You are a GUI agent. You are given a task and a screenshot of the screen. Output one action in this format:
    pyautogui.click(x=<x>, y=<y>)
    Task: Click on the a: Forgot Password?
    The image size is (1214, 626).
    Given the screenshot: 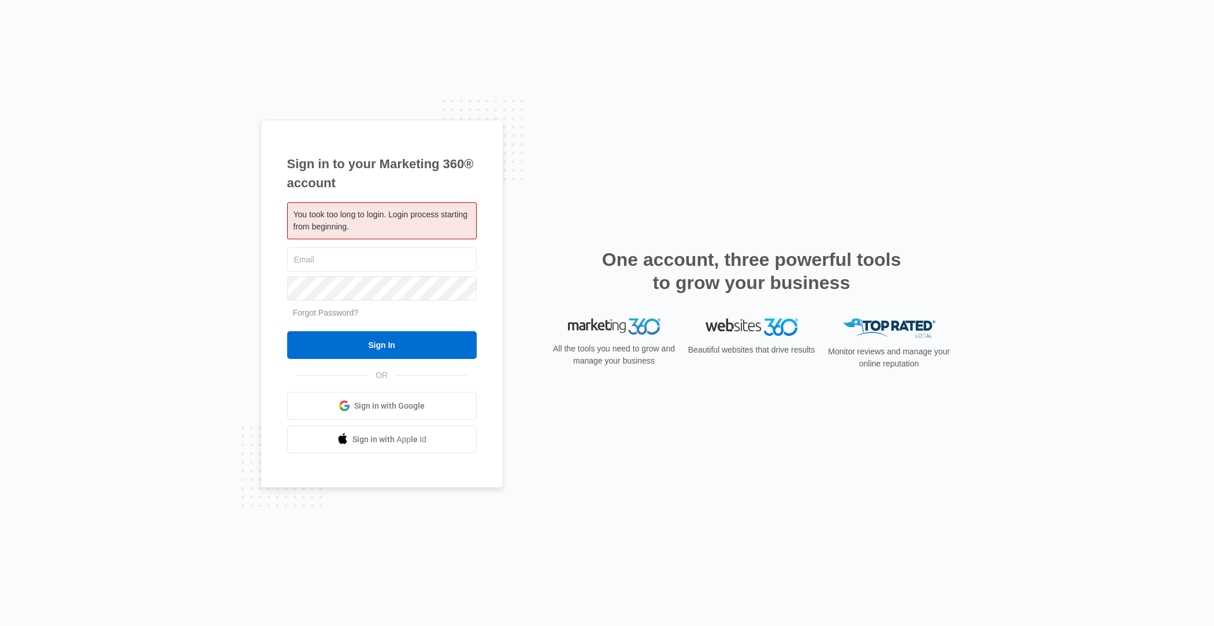 What is the action you would take?
    pyautogui.click(x=326, y=313)
    